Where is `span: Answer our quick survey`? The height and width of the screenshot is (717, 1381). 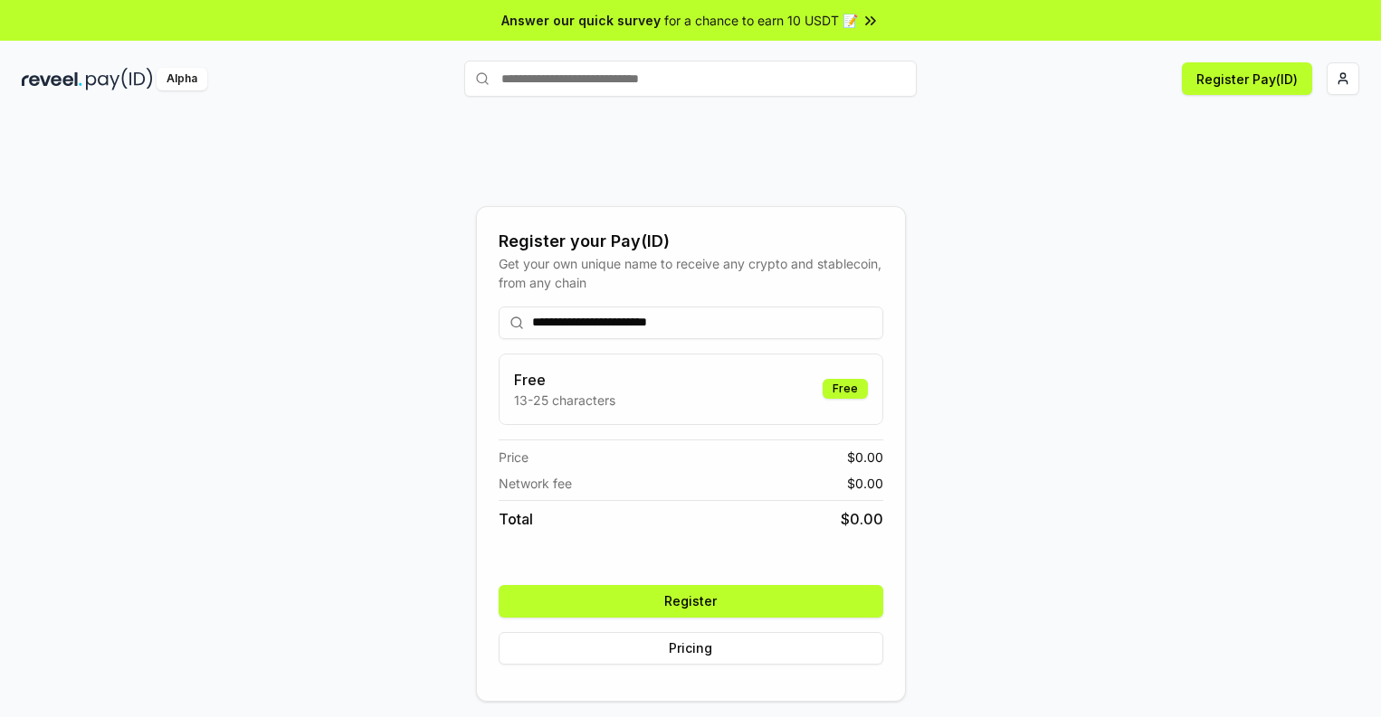
span: Answer our quick survey is located at coordinates (581, 20).